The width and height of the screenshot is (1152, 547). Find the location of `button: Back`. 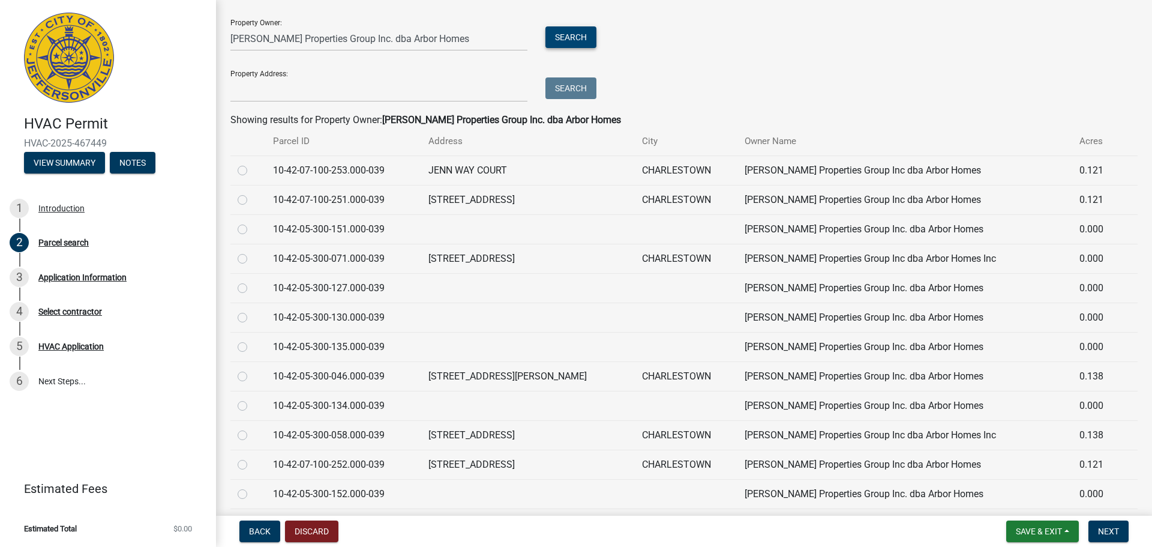

button: Back is located at coordinates (260, 531).